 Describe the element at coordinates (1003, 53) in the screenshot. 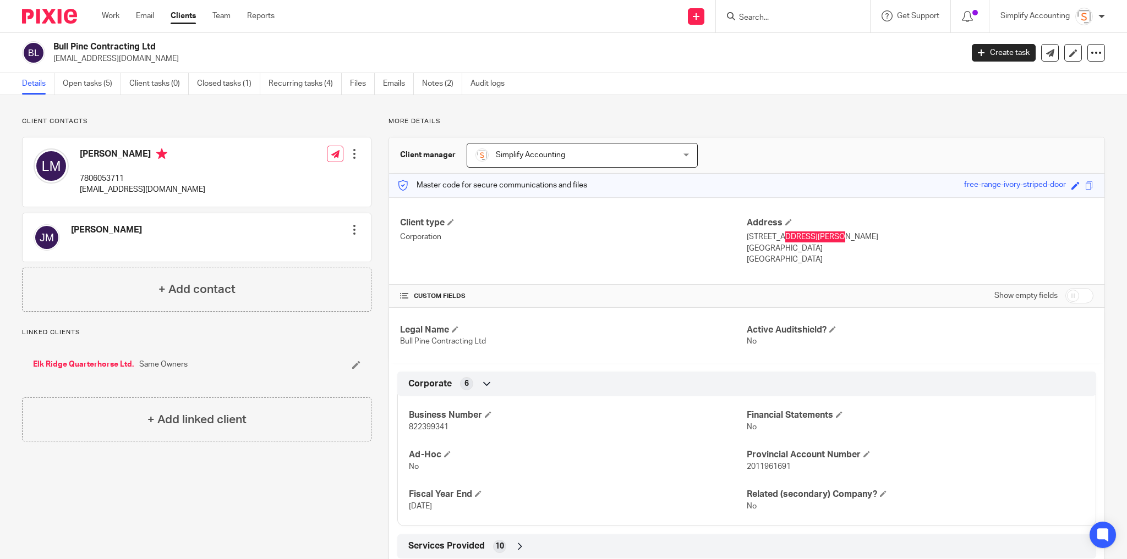

I see `a: Create task` at that location.